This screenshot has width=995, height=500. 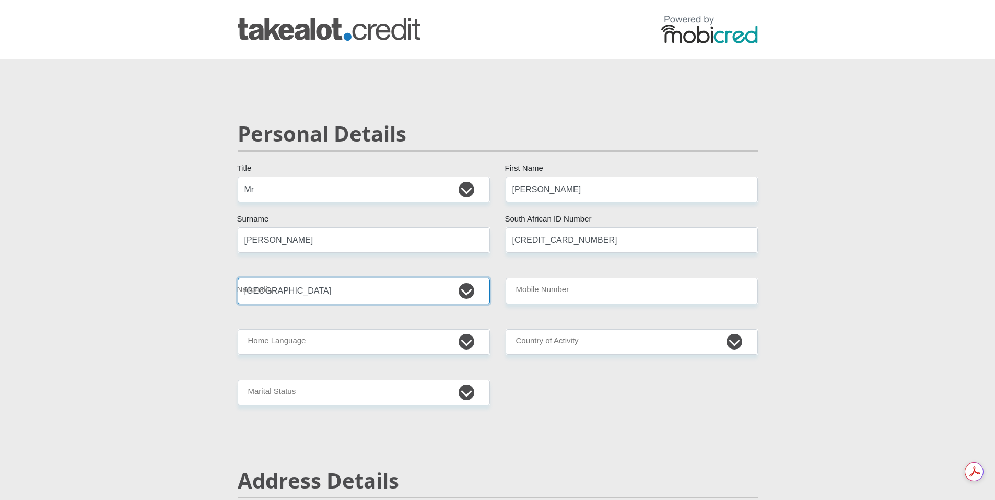 What do you see at coordinates (710, 29) in the screenshot?
I see `img: powered by mobicred logo` at bounding box center [710, 29].